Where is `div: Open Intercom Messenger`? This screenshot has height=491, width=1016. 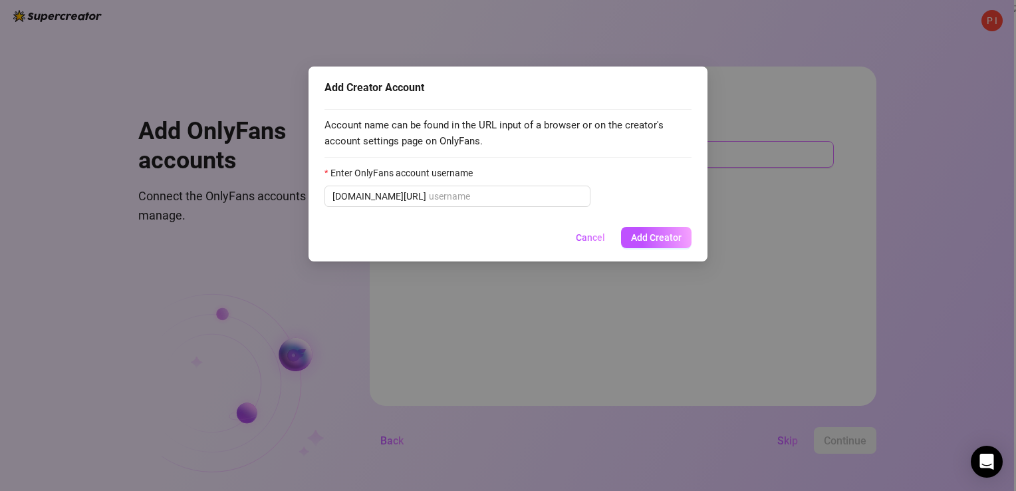 div: Open Intercom Messenger is located at coordinates (987, 461).